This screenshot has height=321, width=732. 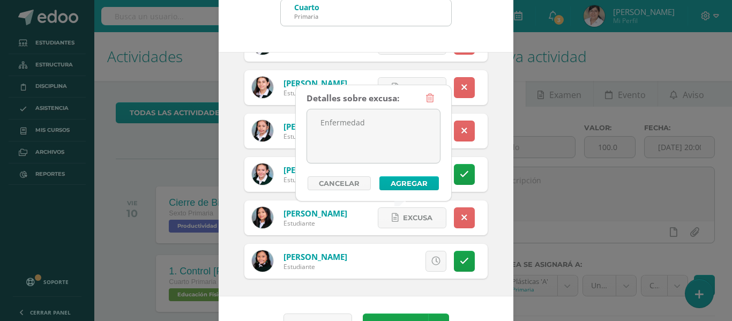 I want to click on img: 6ceb8371f51bdc0fd4a74722d82e620f.png, so click(x=263, y=87).